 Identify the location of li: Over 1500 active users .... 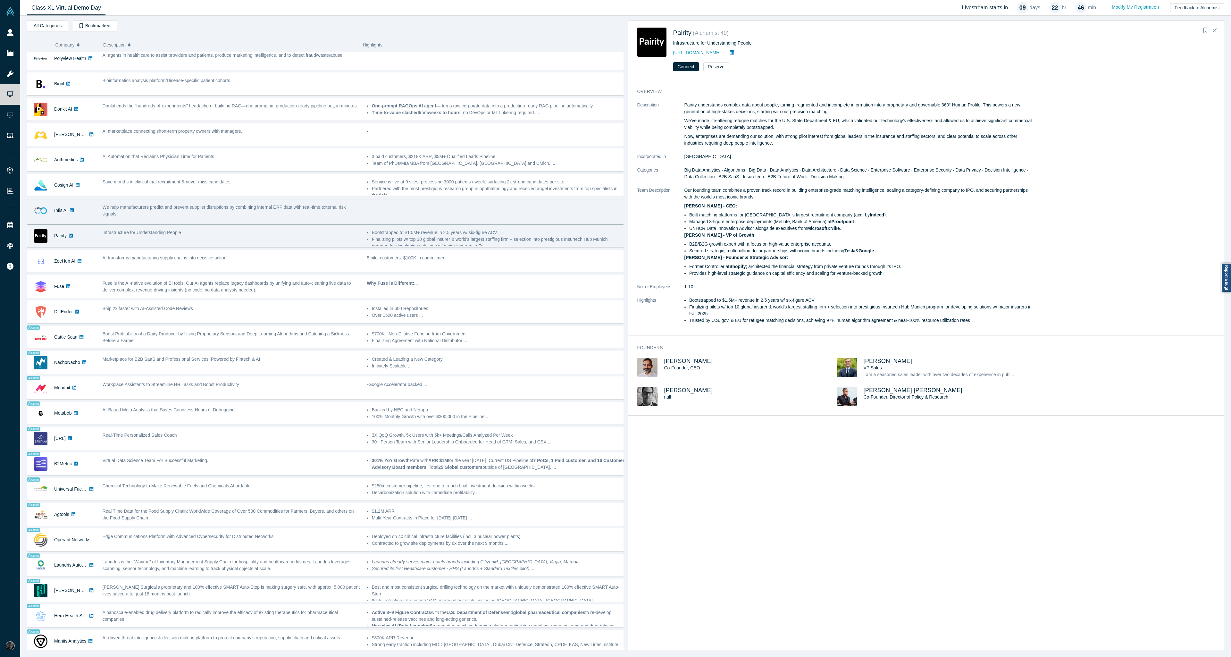
(498, 315).